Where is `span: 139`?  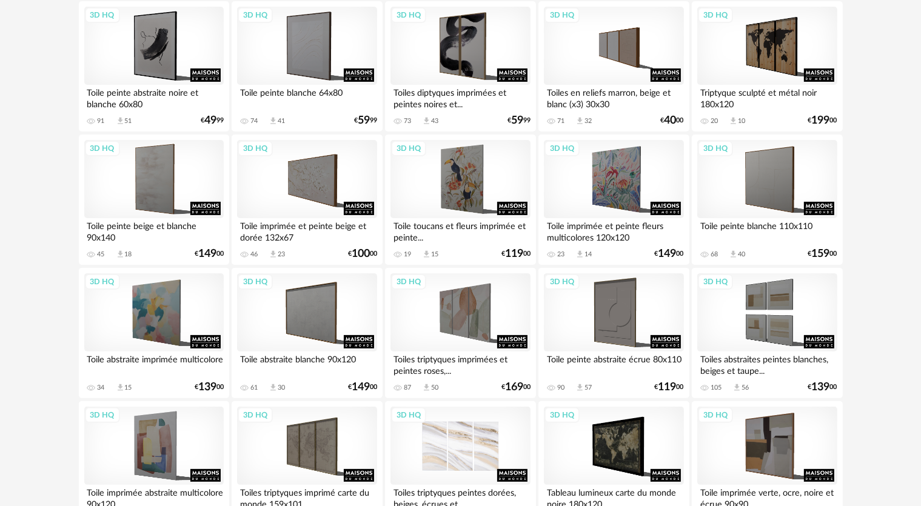
span: 139 is located at coordinates (821, 387).